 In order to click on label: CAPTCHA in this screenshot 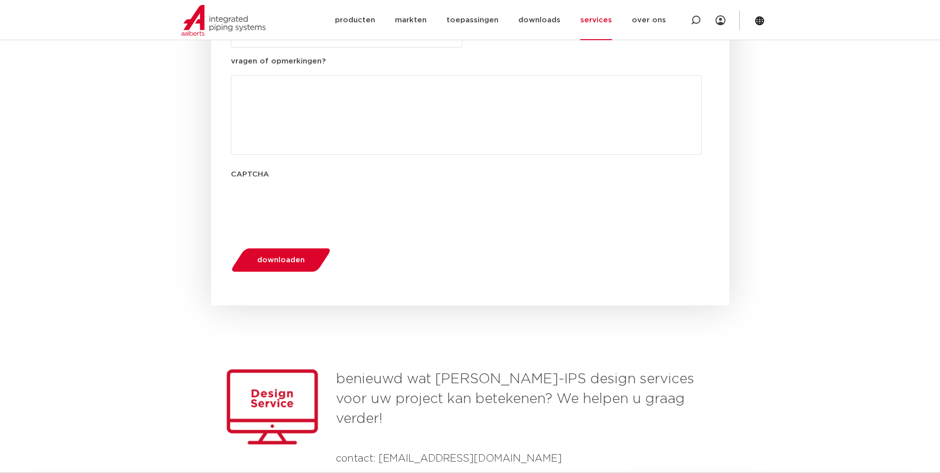, I will do `click(250, 174)`.